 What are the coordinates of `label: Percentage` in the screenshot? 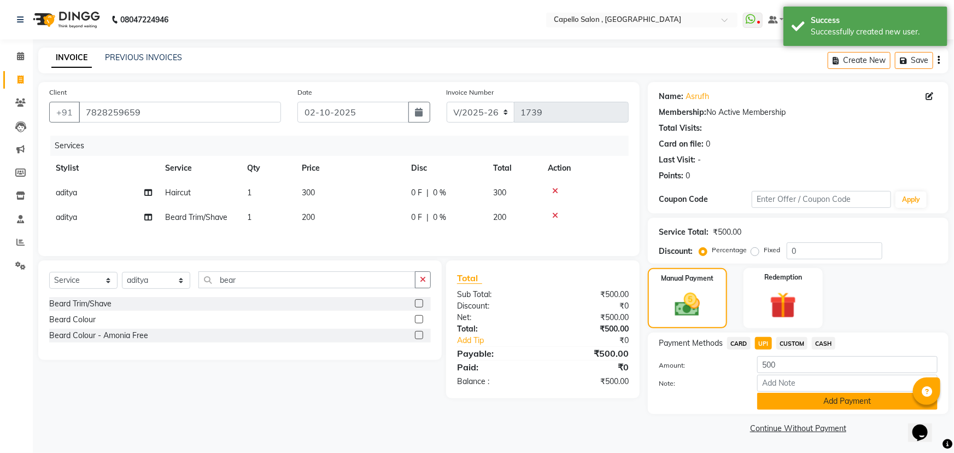 It's located at (729, 250).